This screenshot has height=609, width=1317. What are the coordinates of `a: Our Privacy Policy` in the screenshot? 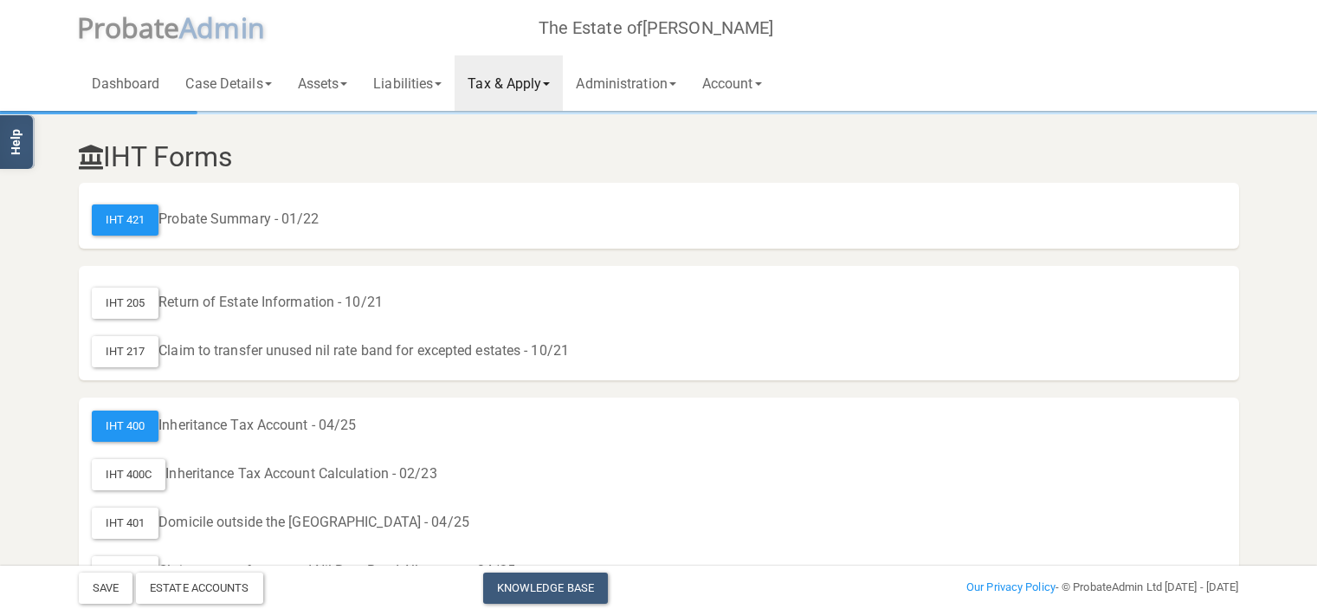 It's located at (1010, 586).